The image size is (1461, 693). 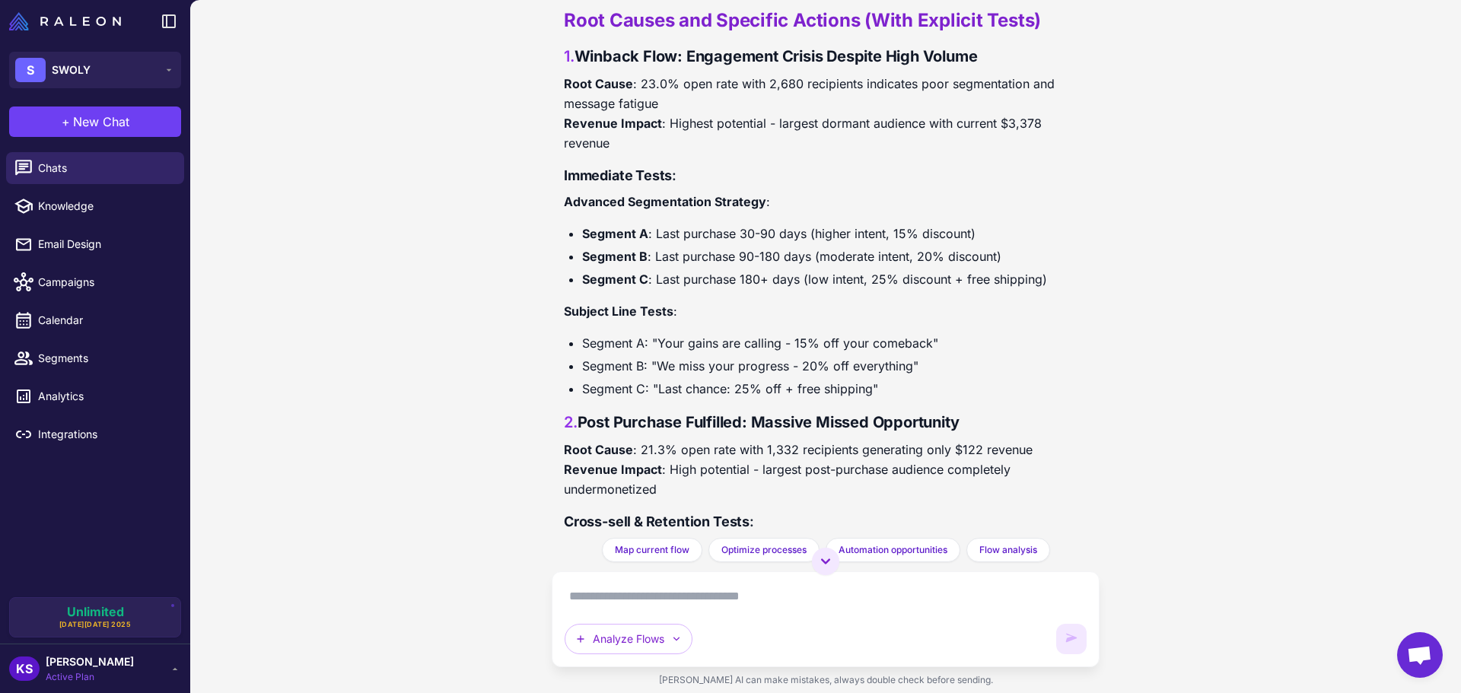 I want to click on a: Raleon Logo, so click(x=68, y=21).